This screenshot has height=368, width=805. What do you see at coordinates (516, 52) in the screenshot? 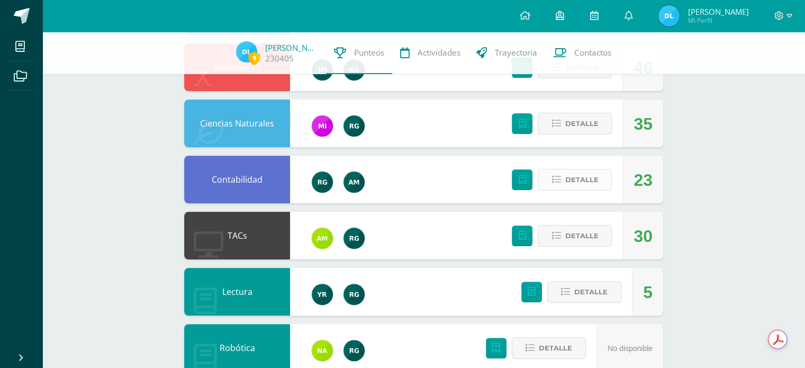
I see `span: Trayectoria` at bounding box center [516, 52].